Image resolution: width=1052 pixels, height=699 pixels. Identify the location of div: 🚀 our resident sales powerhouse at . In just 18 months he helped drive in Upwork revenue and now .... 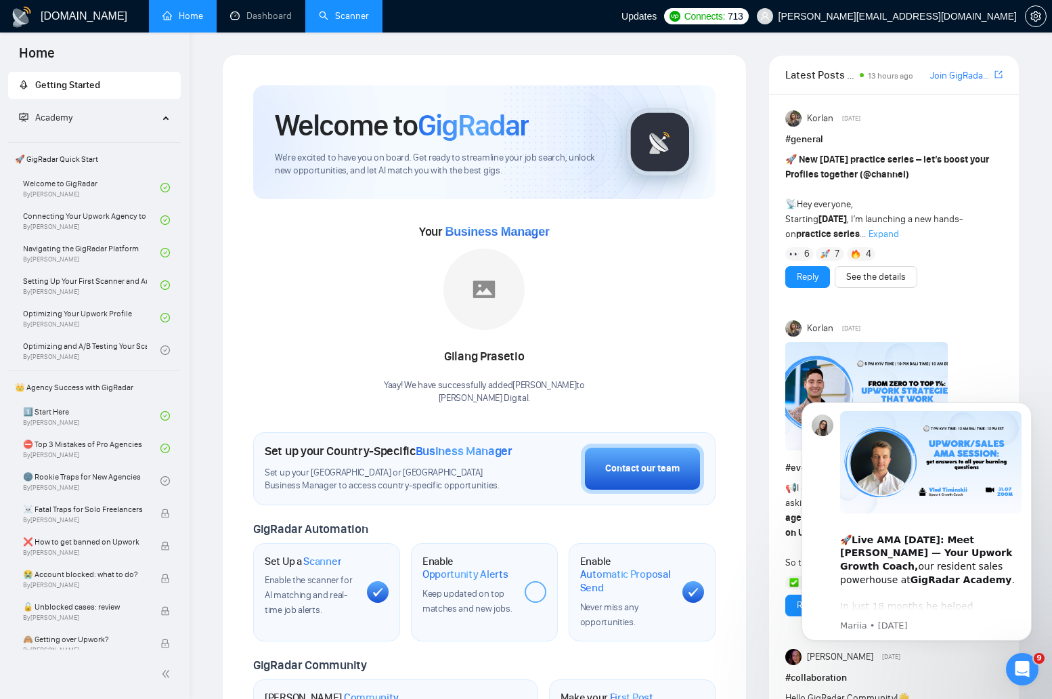
(150, 217).